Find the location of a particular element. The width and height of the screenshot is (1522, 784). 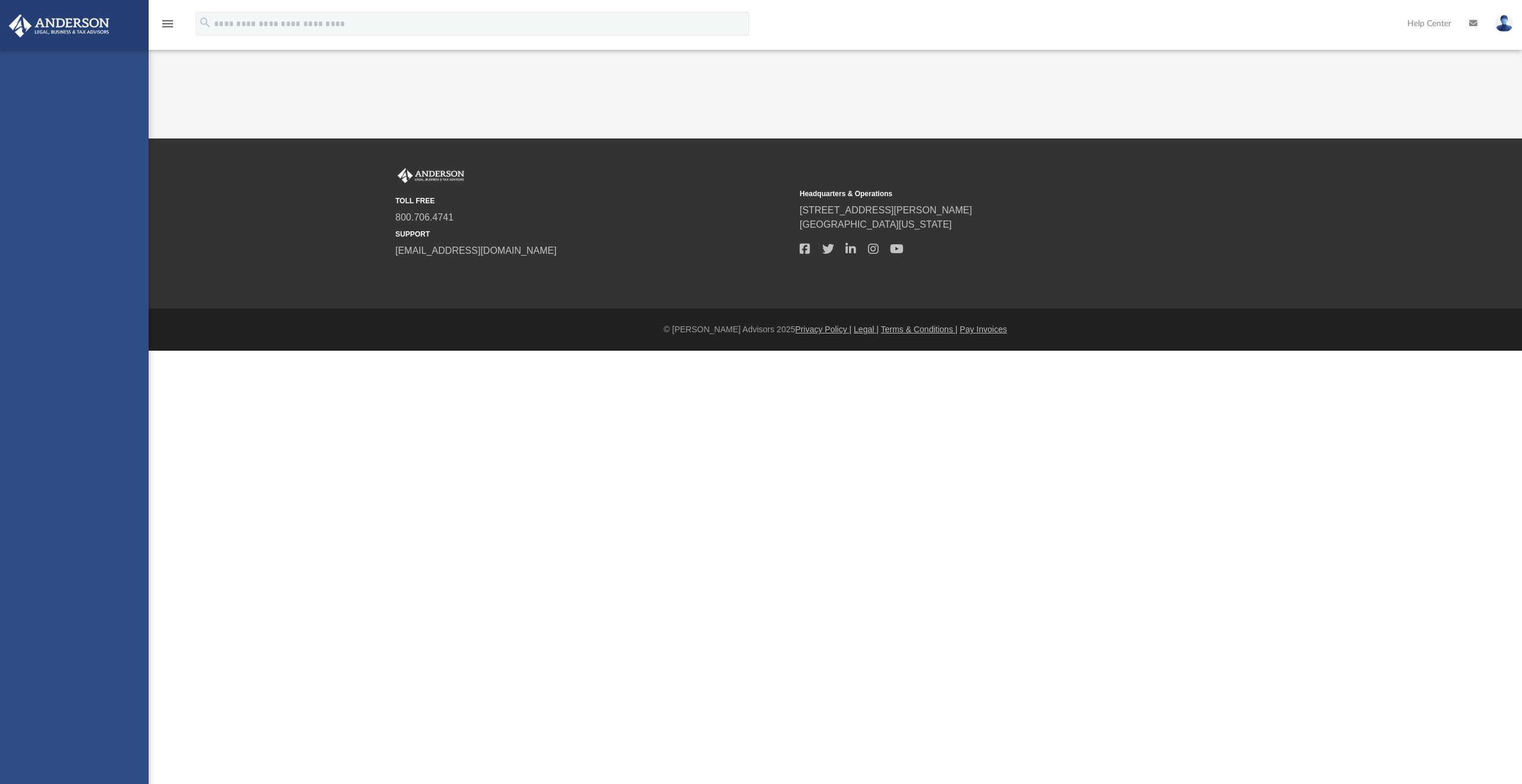

a: menu is located at coordinates (167, 26).